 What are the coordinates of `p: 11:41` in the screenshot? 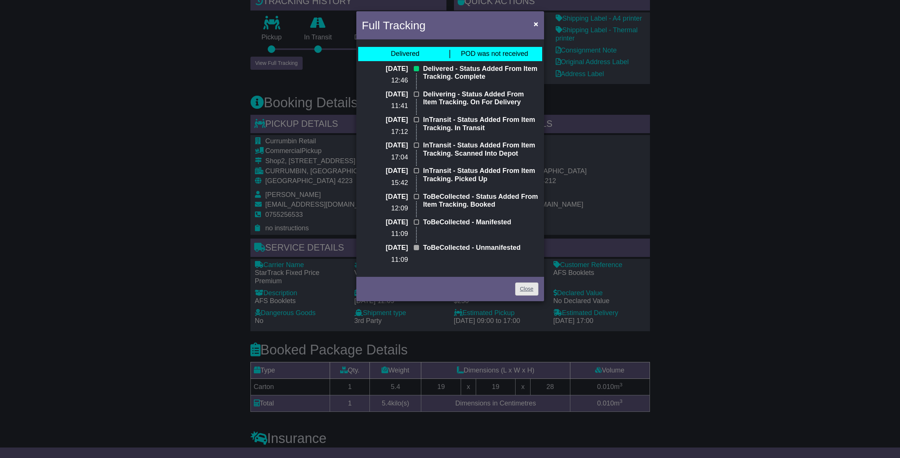 It's located at (385, 106).